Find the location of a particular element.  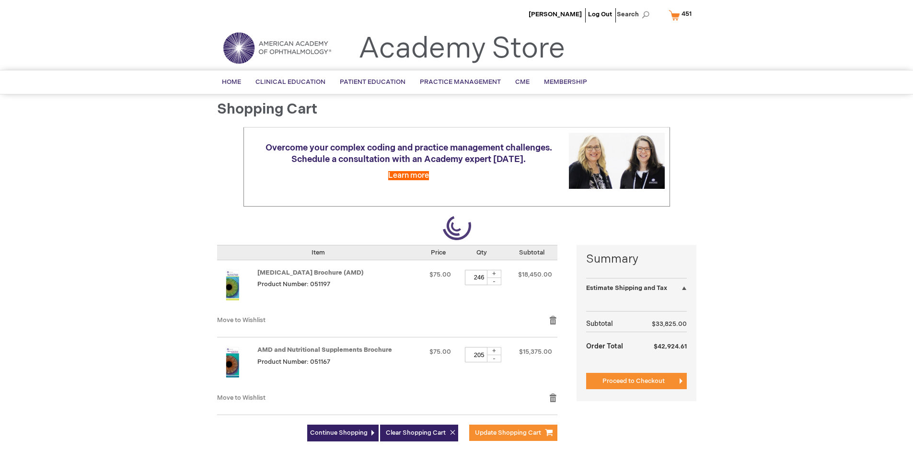

a: Age-Related Macular Degeneration Brochure (AMD) is located at coordinates (237, 288).